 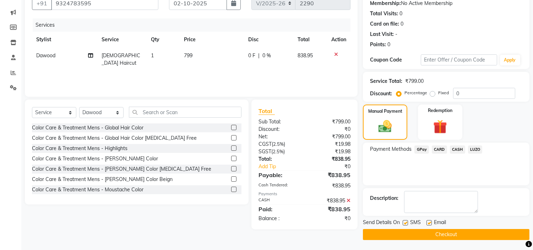 I want to click on img: _cash.svg, so click(x=385, y=126).